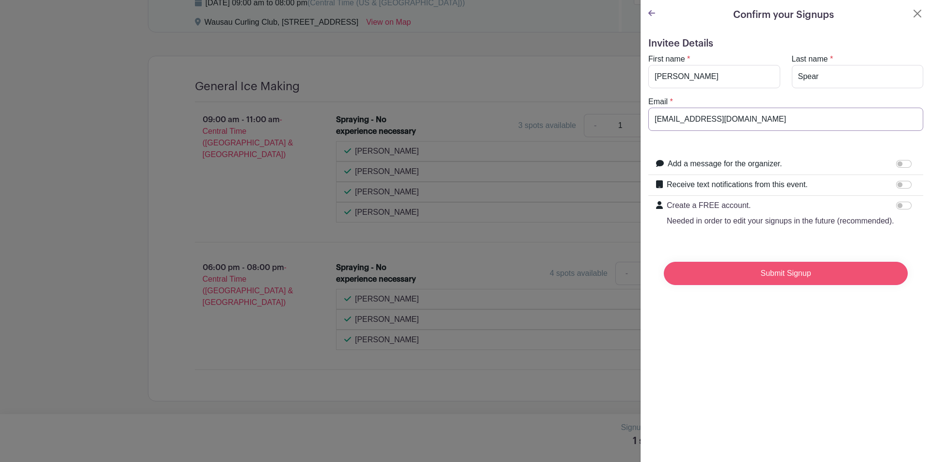 The height and width of the screenshot is (462, 931). What do you see at coordinates (786, 274) in the screenshot?
I see `input: Submit Signup` at bounding box center [786, 274].